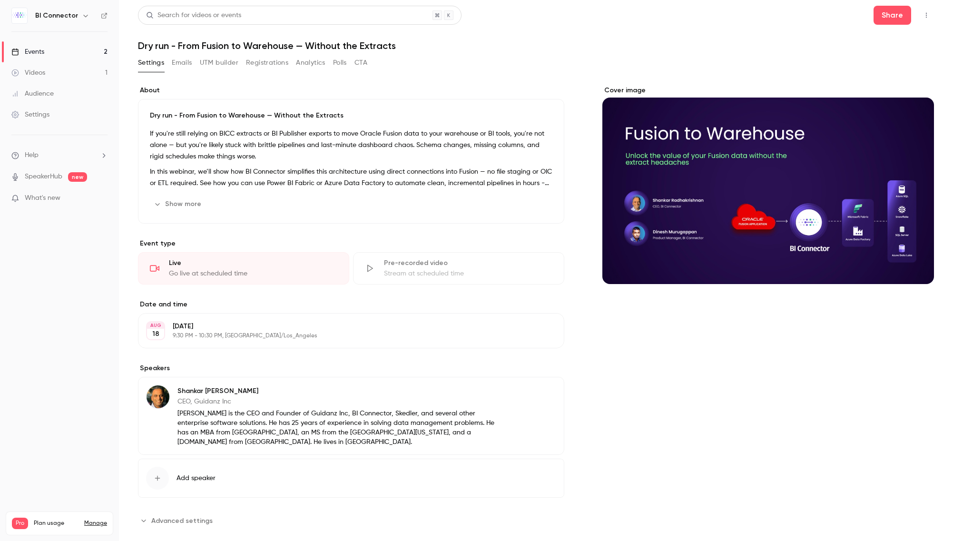  I want to click on p: 18, so click(156, 334).